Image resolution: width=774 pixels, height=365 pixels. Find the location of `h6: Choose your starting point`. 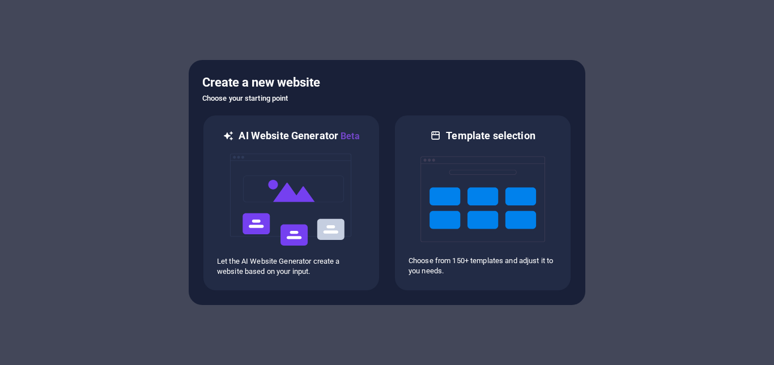

h6: Choose your starting point is located at coordinates (387, 99).